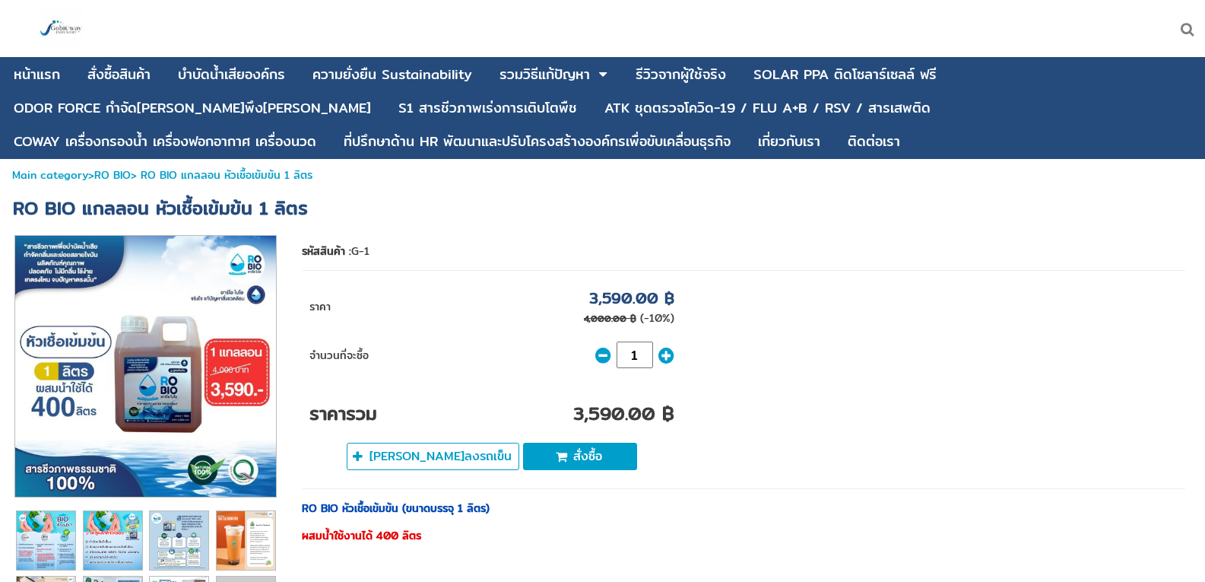 The width and height of the screenshot is (1205, 582). I want to click on a: ติดต่อเรา, so click(874, 141).